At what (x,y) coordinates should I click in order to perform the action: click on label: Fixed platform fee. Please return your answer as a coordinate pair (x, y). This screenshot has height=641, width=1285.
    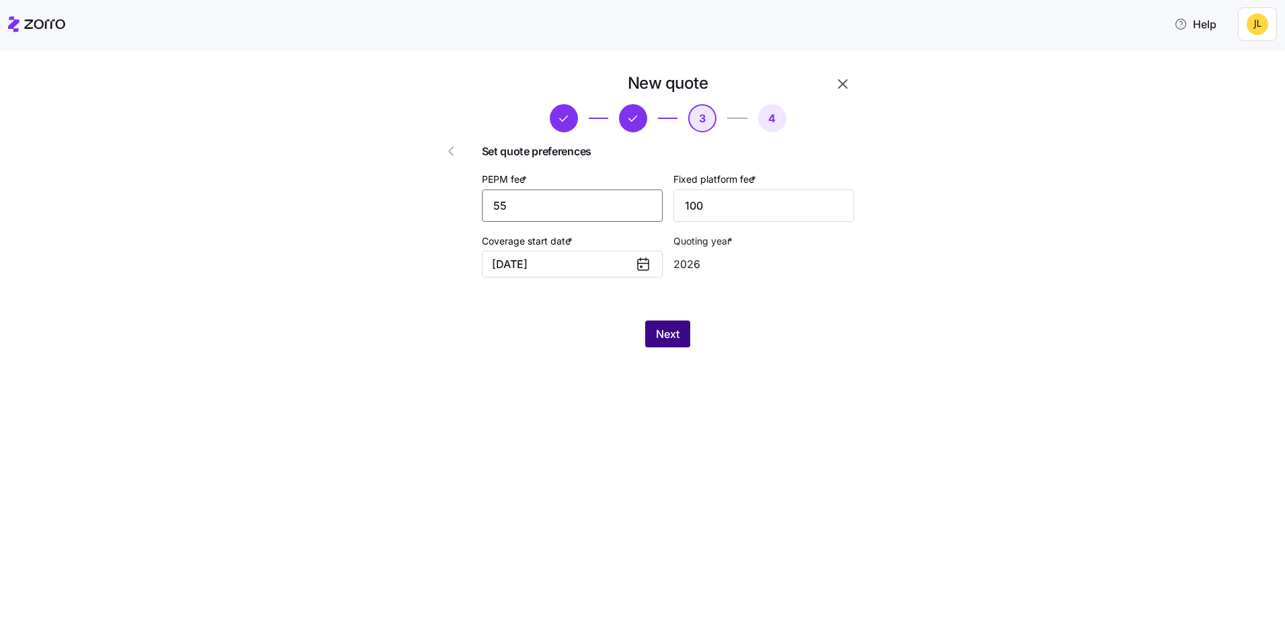
    Looking at the image, I should click on (716, 180).